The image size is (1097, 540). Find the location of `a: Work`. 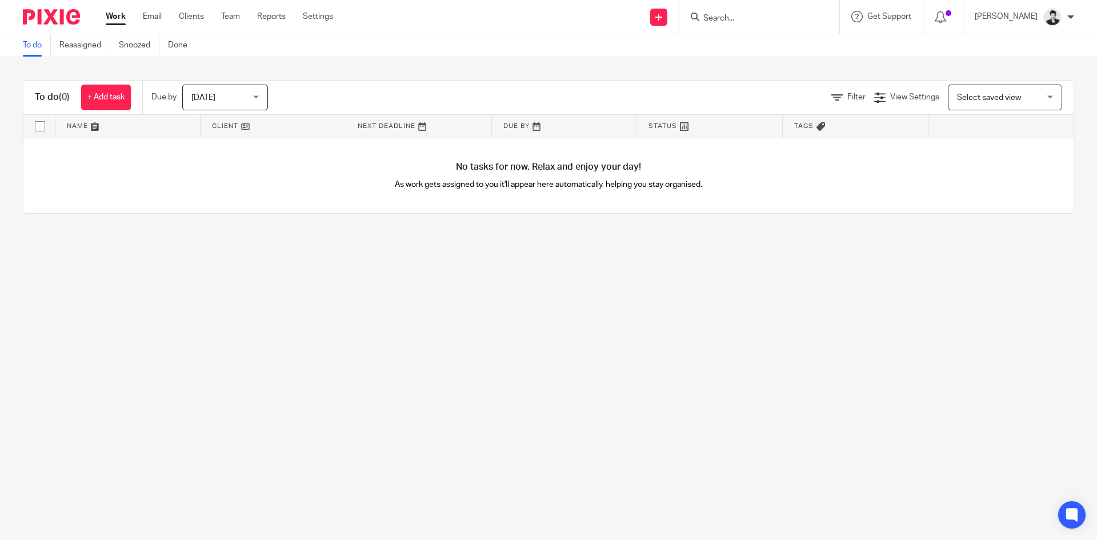

a: Work is located at coordinates (115, 17).